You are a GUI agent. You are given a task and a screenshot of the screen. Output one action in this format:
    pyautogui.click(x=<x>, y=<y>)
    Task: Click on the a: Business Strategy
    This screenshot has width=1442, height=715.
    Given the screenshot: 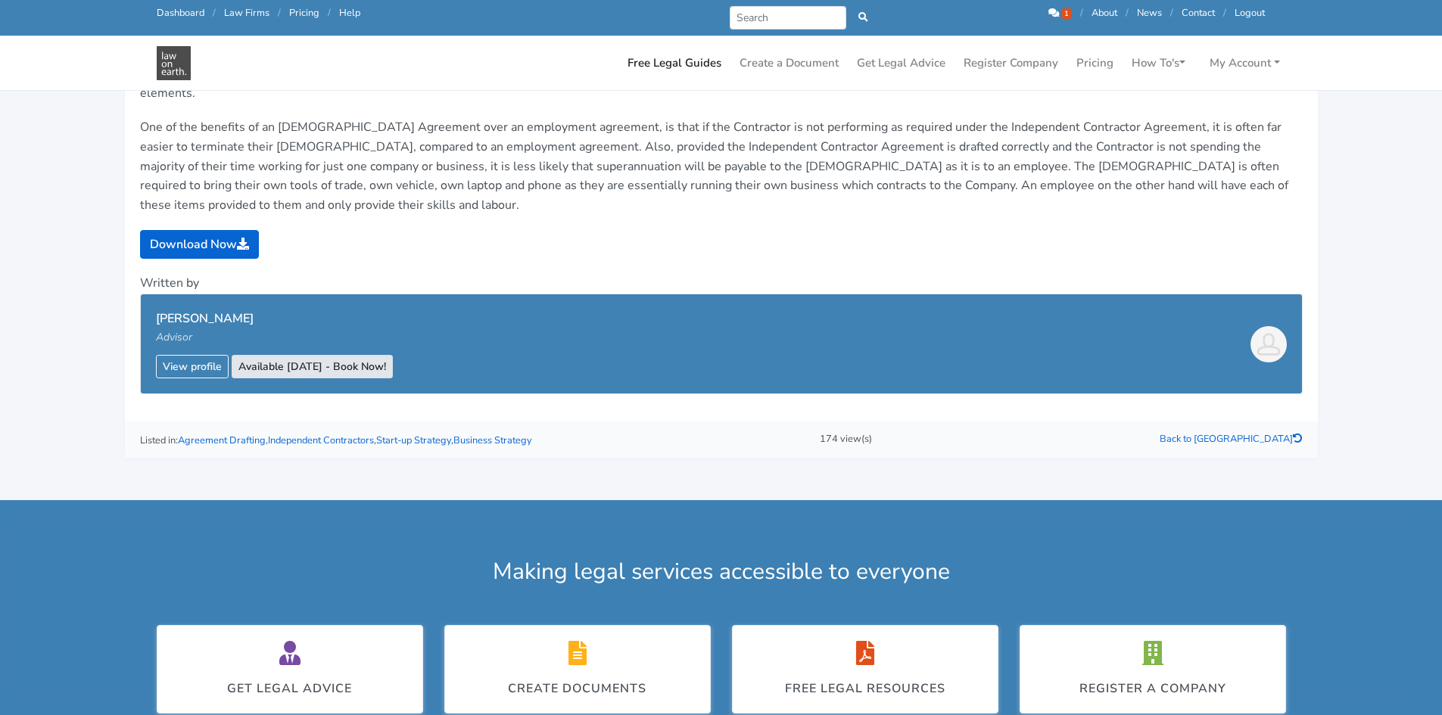 What is the action you would take?
    pyautogui.click(x=493, y=440)
    